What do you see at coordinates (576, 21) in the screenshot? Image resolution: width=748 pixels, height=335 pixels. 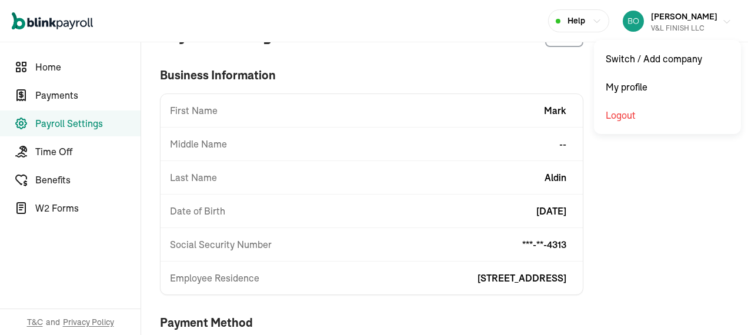 I see `span: Help` at bounding box center [576, 21].